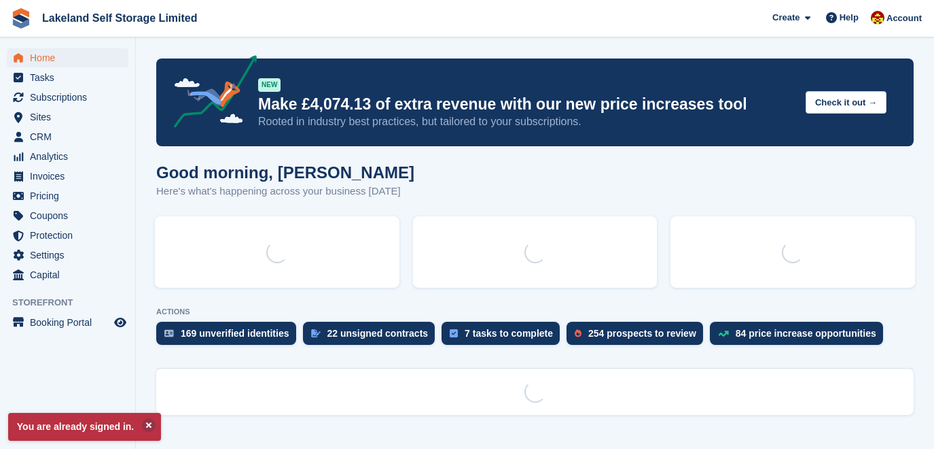 The image size is (934, 449). What do you see at coordinates (210, 94) in the screenshot?
I see `img: price-adjustments-announcement-icon-8257ccfd72463d97f412b2fc003d46551f7dbcb40ab6d574587a9cd5c0d94...` at bounding box center [210, 94].